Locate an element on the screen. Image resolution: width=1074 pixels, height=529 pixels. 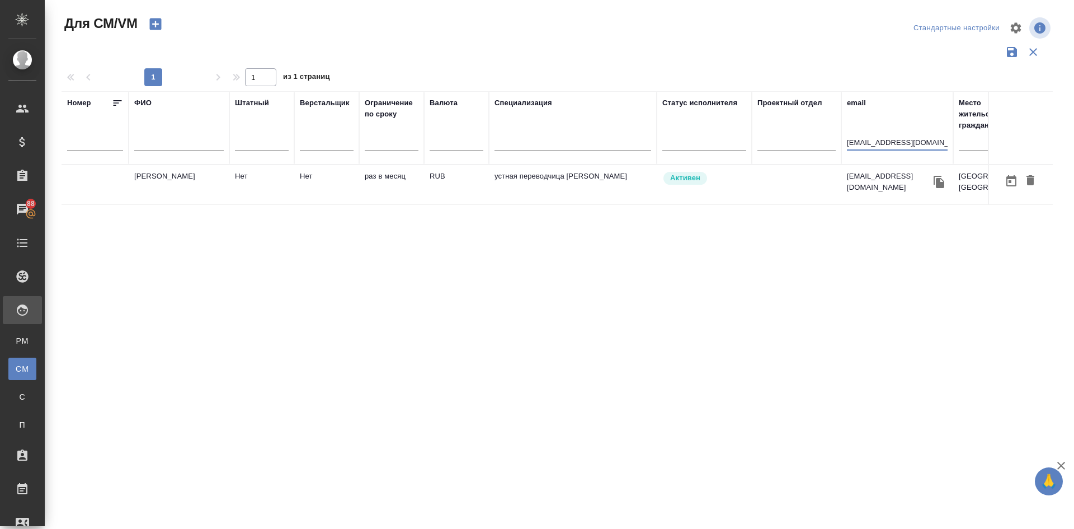
td: раз в месяц is located at coordinates (392, 185).